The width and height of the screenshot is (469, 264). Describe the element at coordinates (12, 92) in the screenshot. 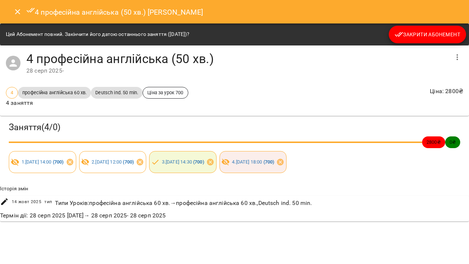

I see `span: 4` at that location.